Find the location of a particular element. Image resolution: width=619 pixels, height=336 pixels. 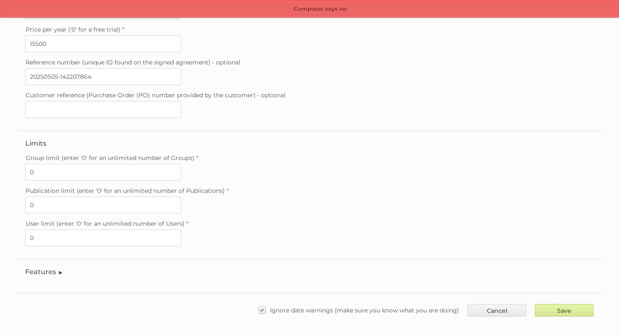

span: Ignore date warnings (make sure you know what you are doing) is located at coordinates (364, 310).